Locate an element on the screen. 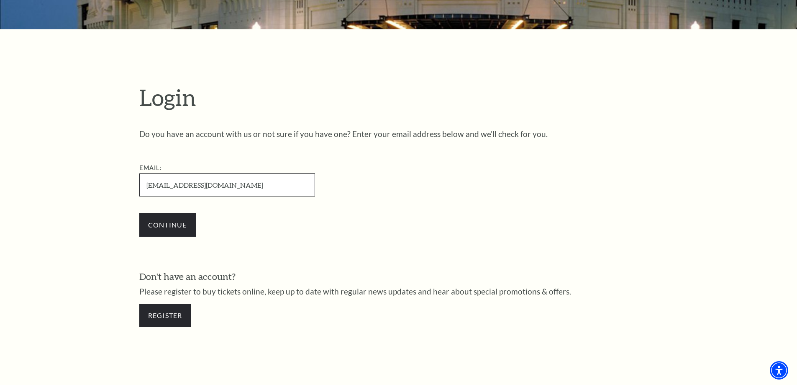 The height and width of the screenshot is (385, 797). div: Accessibility Menu is located at coordinates (779, 370).